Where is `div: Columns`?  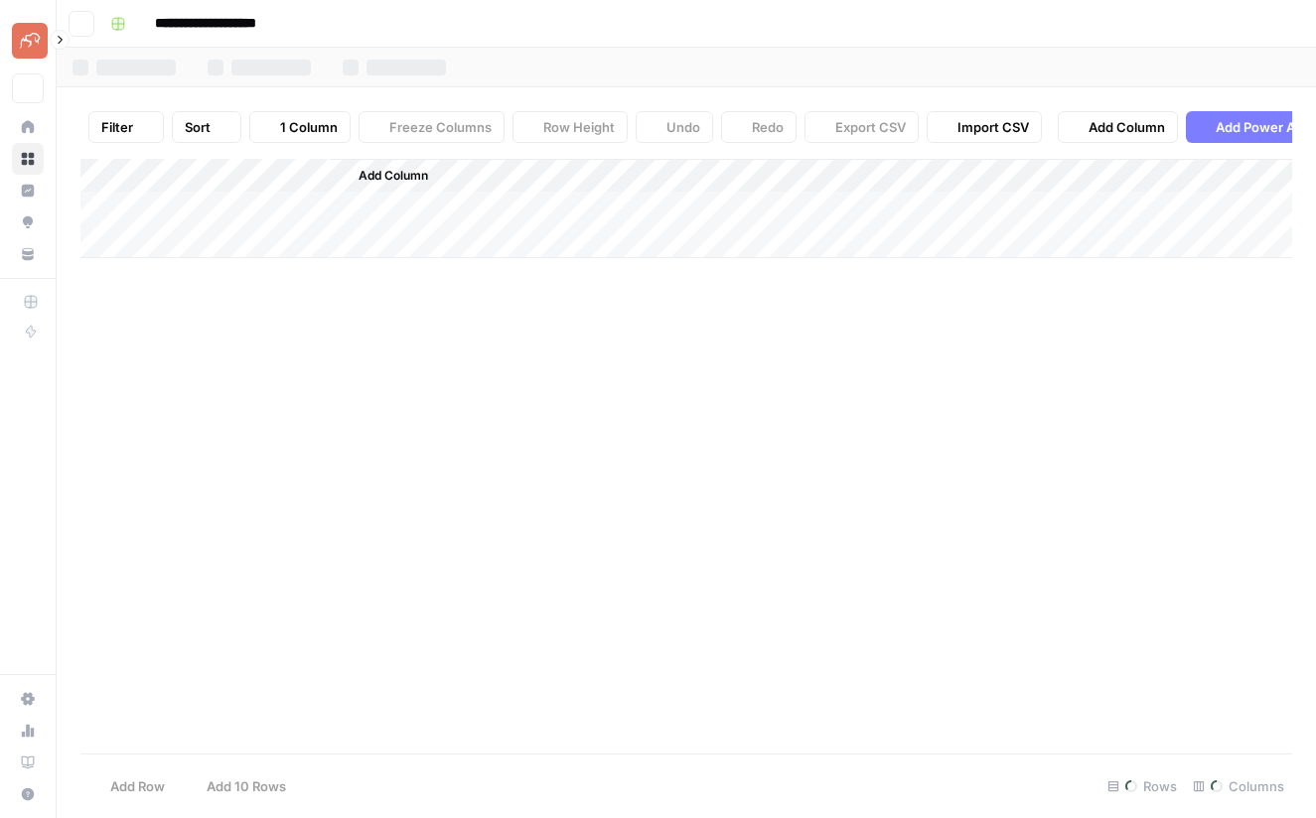 div: Columns is located at coordinates (1238, 787).